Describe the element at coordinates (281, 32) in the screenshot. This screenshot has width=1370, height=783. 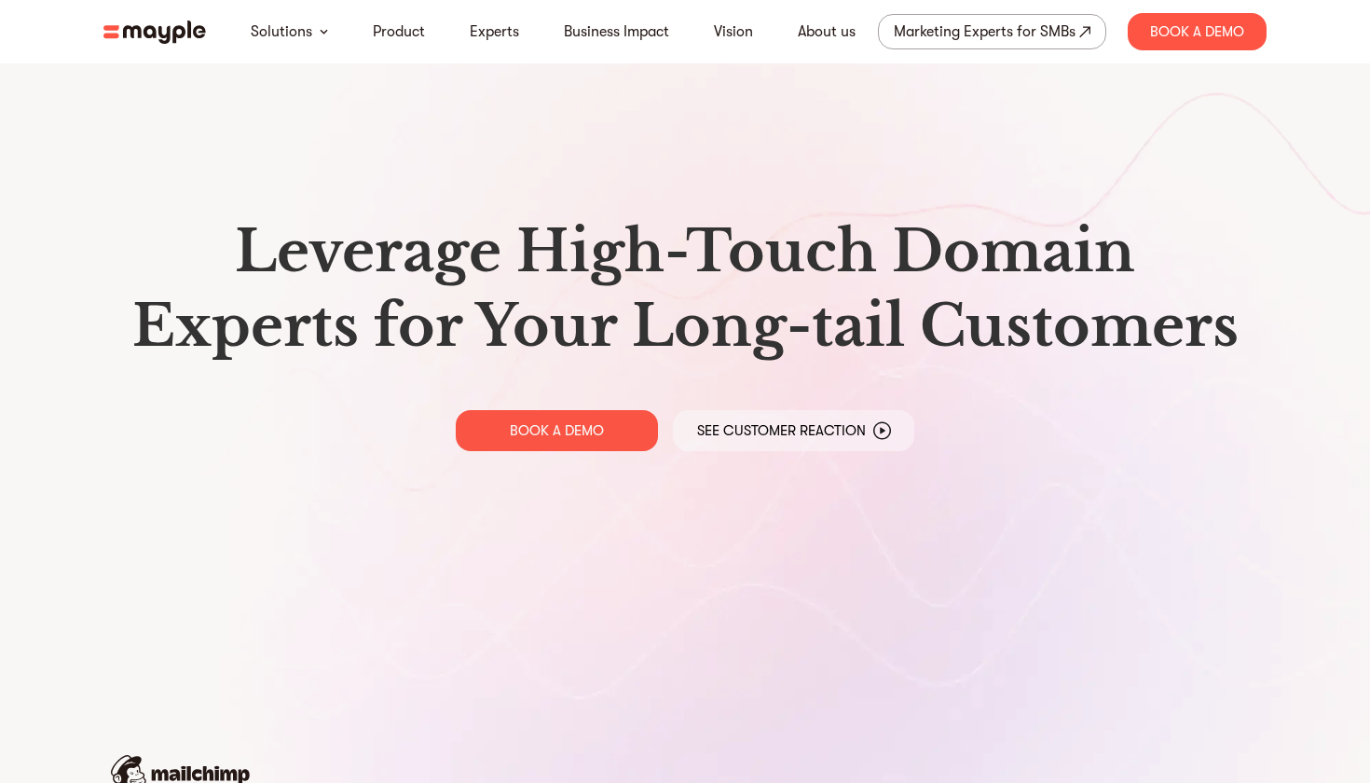
I see `a: Solutions` at that location.